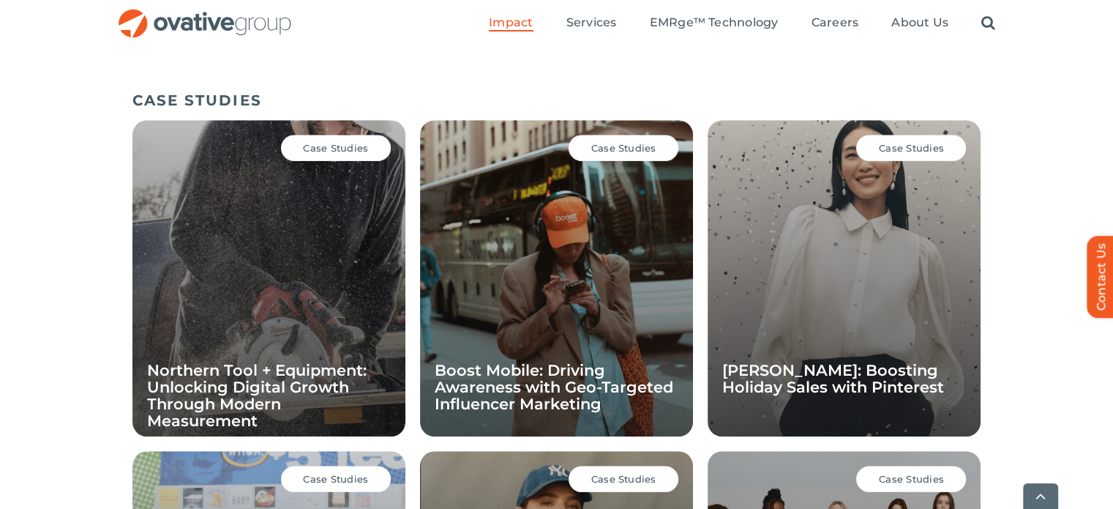  Describe the element at coordinates (988, 23) in the screenshot. I see `a: Search` at that location.